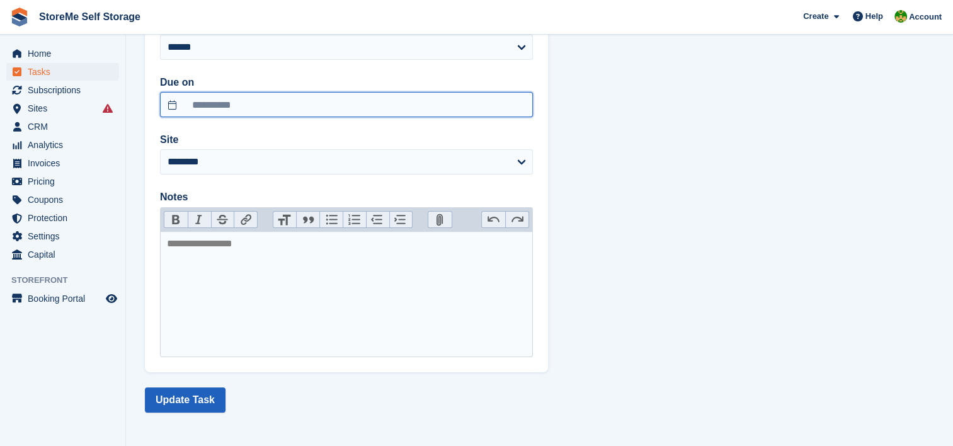 The image size is (953, 446). Describe the element at coordinates (925, 17) in the screenshot. I see `span: Account` at that location.